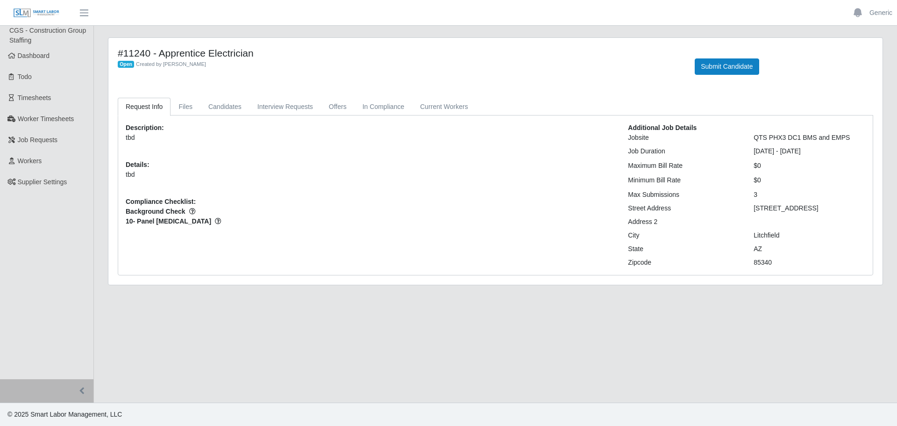 This screenshot has width=897, height=426. What do you see at coordinates (684, 208) in the screenshot?
I see `div: Street Address` at bounding box center [684, 208].